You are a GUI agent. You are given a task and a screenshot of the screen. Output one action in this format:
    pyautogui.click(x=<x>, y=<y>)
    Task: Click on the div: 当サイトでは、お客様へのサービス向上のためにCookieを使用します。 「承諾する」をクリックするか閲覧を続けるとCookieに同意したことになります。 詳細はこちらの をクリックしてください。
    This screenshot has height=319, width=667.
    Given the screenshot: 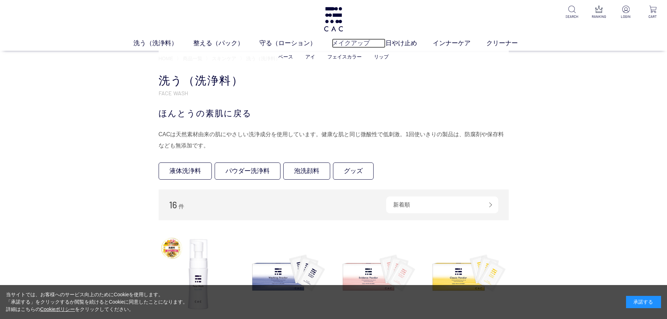 What is the action you would take?
    pyautogui.click(x=97, y=302)
    